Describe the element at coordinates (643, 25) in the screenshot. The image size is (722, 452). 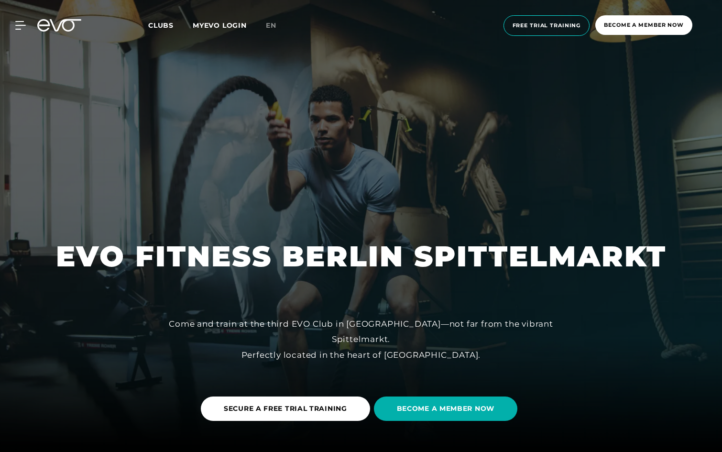
I see `font: Become a member now` at that location.